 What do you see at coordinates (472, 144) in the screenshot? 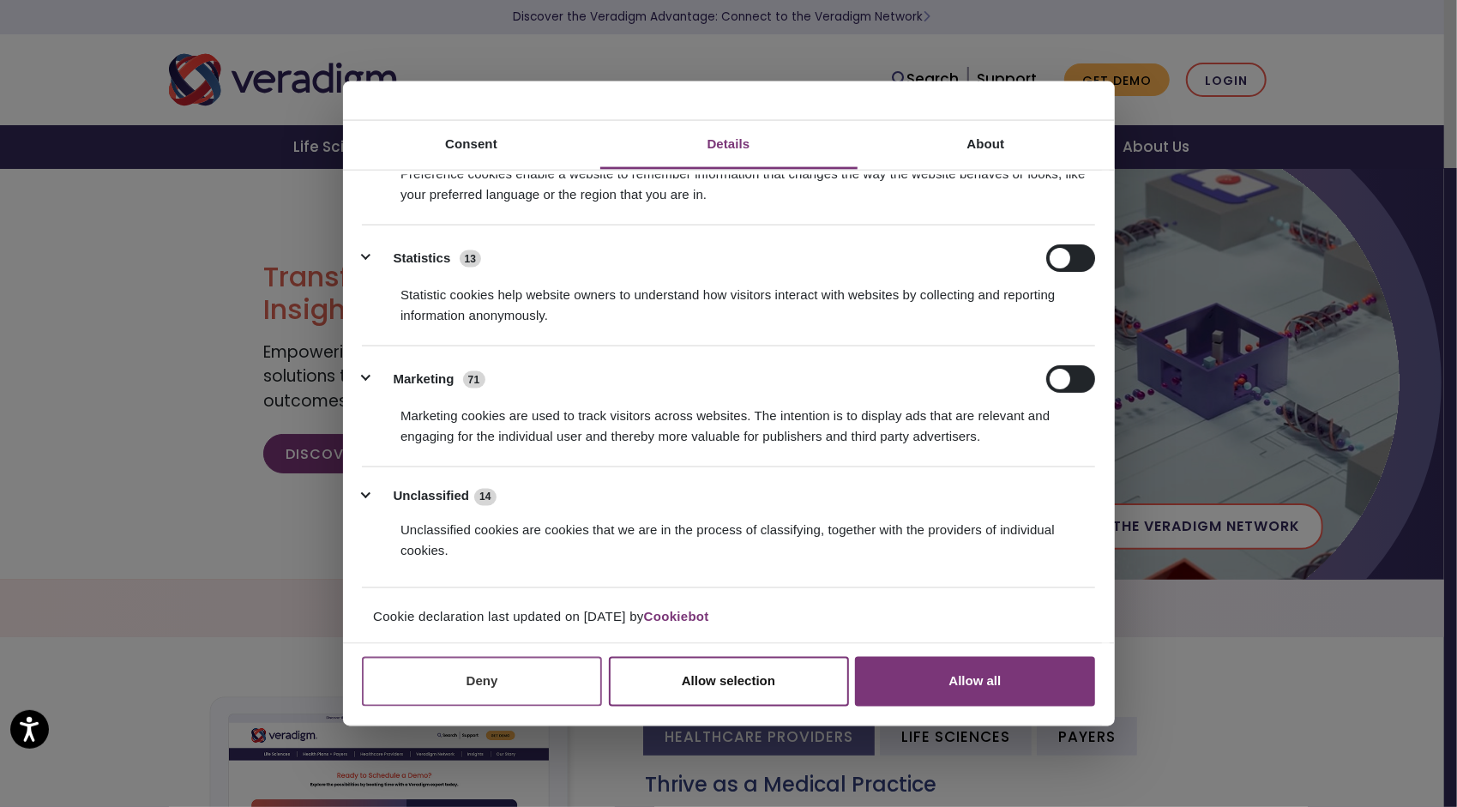
I see `a: Consent` at bounding box center [472, 144].